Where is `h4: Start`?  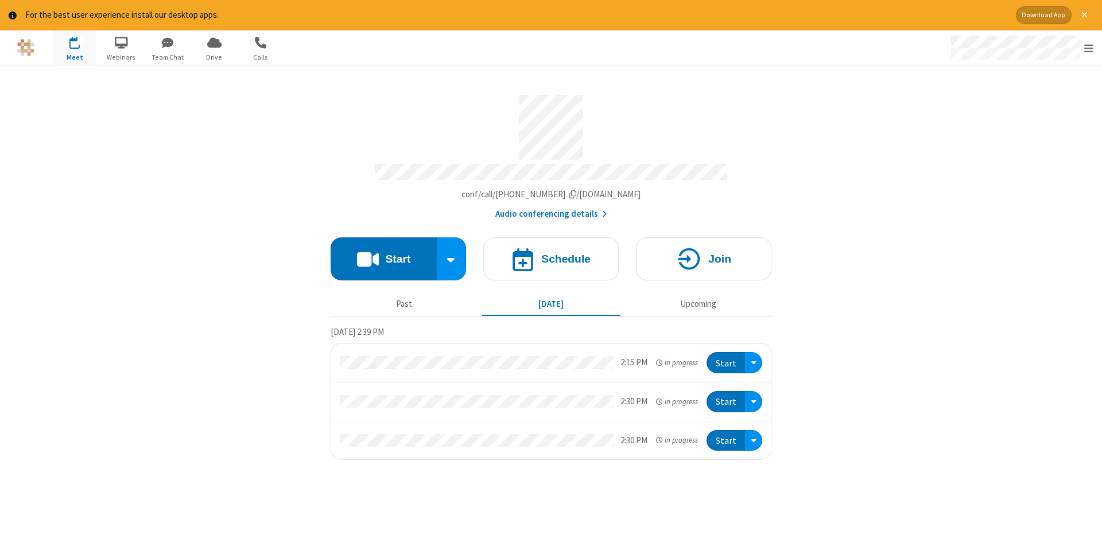 h4: Start is located at coordinates (398, 259).